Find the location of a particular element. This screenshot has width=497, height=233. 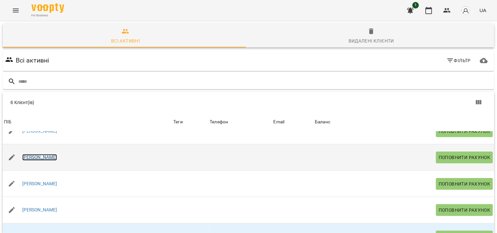

span: Email is located at coordinates (293, 122).